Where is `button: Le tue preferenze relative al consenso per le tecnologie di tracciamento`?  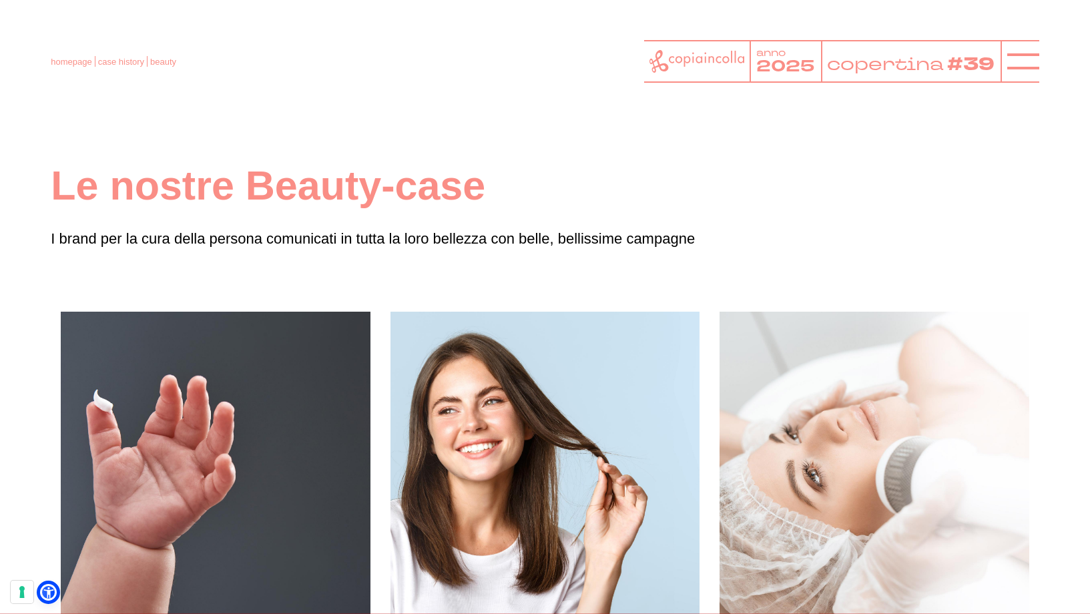 button: Le tue preferenze relative al consenso per le tecnologie di tracciamento is located at coordinates (22, 592).